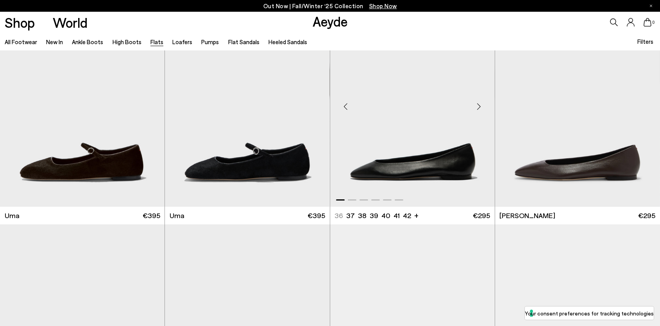 The width and height of the screenshot is (660, 326). I want to click on li: 41, so click(397, 215).